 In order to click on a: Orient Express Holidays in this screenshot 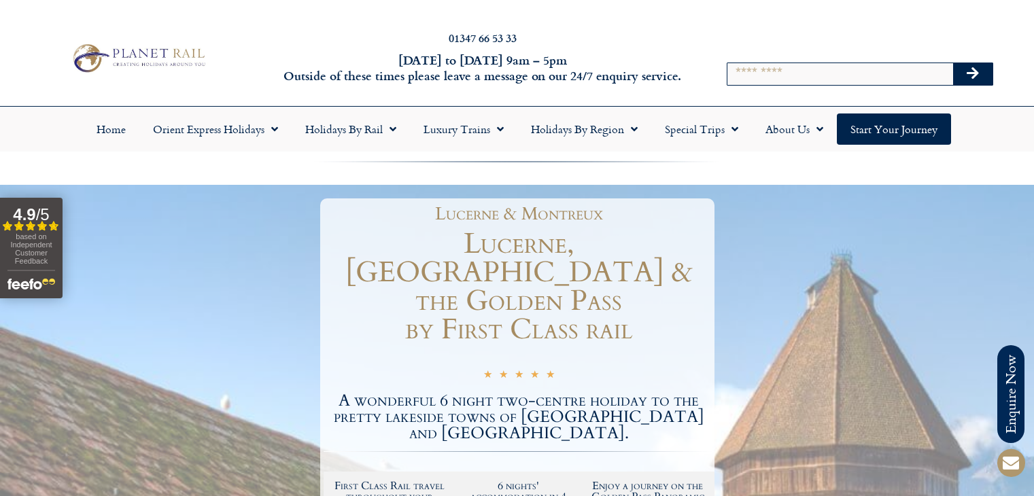, I will do `click(215, 129)`.